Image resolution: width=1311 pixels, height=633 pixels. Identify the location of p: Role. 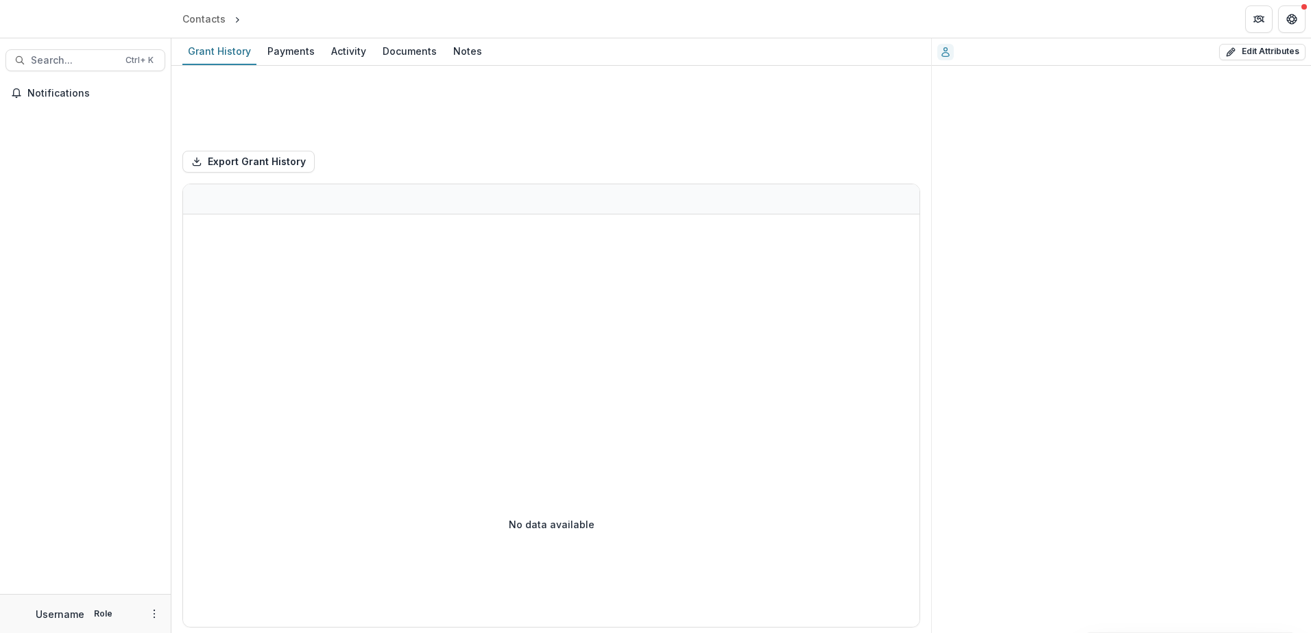
(103, 614).